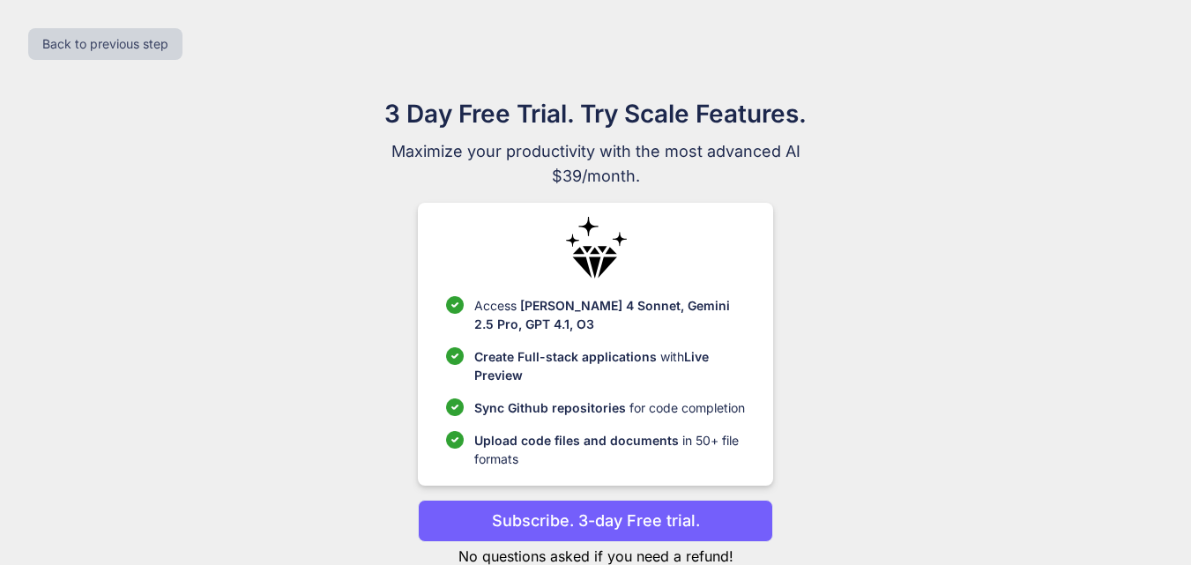  I want to click on span: $39/month., so click(596, 176).